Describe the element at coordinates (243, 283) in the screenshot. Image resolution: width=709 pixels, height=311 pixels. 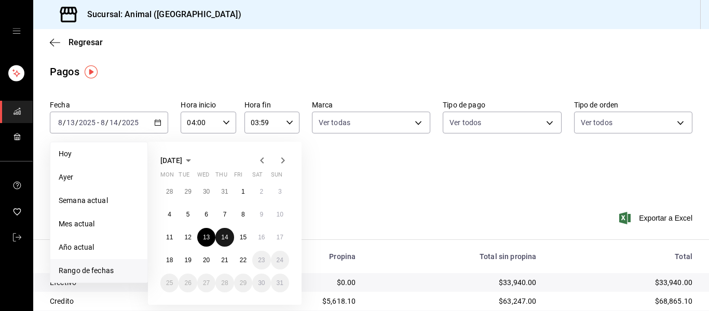
I see `abbr: August 29, 2025` at that location.